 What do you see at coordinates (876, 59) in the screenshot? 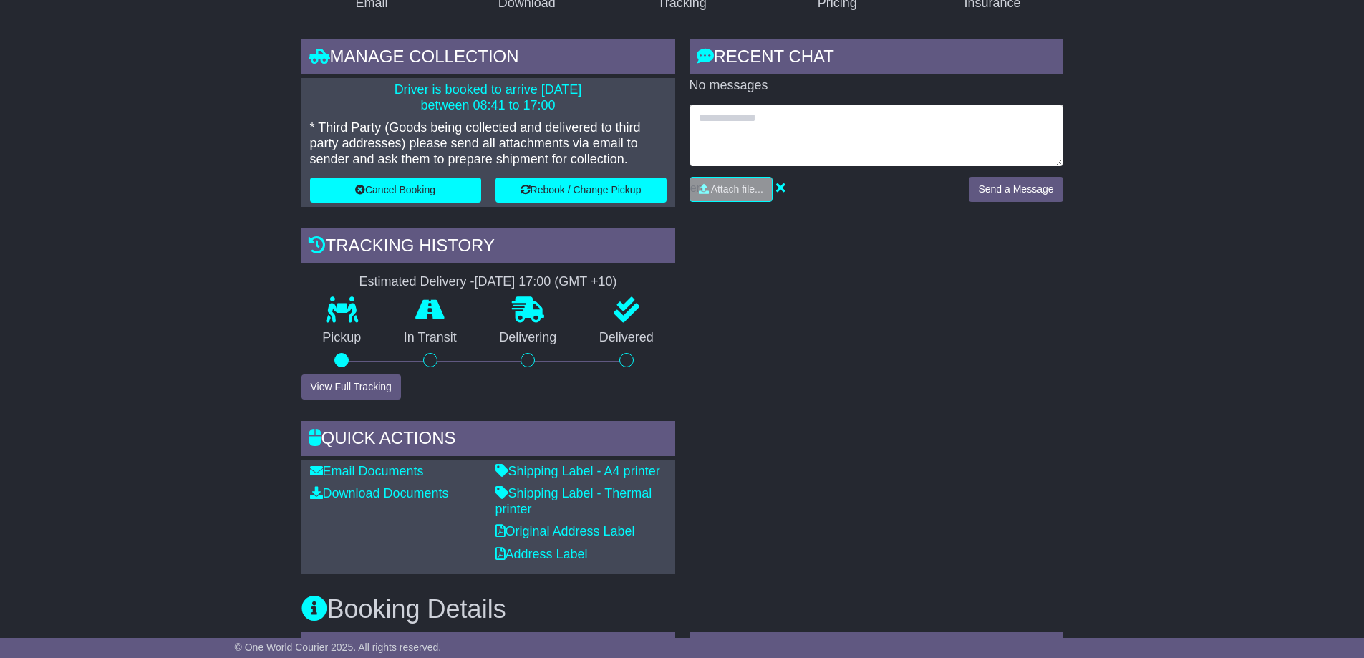
I see `div: RECENT CHAT` at bounding box center [876, 59].